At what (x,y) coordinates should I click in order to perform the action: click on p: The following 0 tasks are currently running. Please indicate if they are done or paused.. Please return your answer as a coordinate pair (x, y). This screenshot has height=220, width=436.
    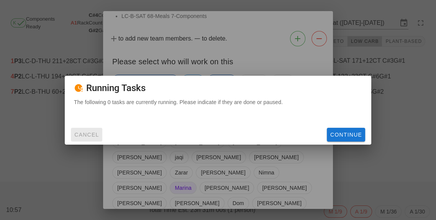
    Looking at the image, I should click on (218, 102).